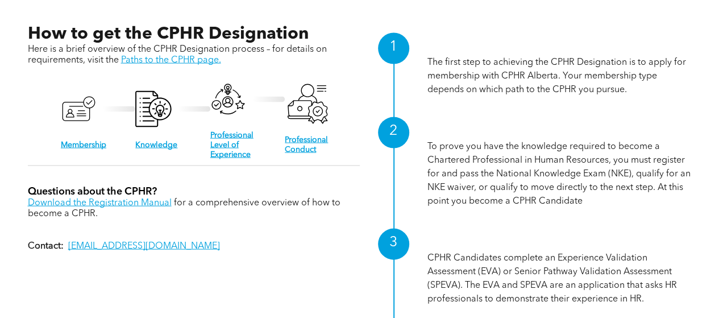 The width and height of the screenshot is (719, 318). I want to click on a: Download the Registration Manual, so click(99, 203).